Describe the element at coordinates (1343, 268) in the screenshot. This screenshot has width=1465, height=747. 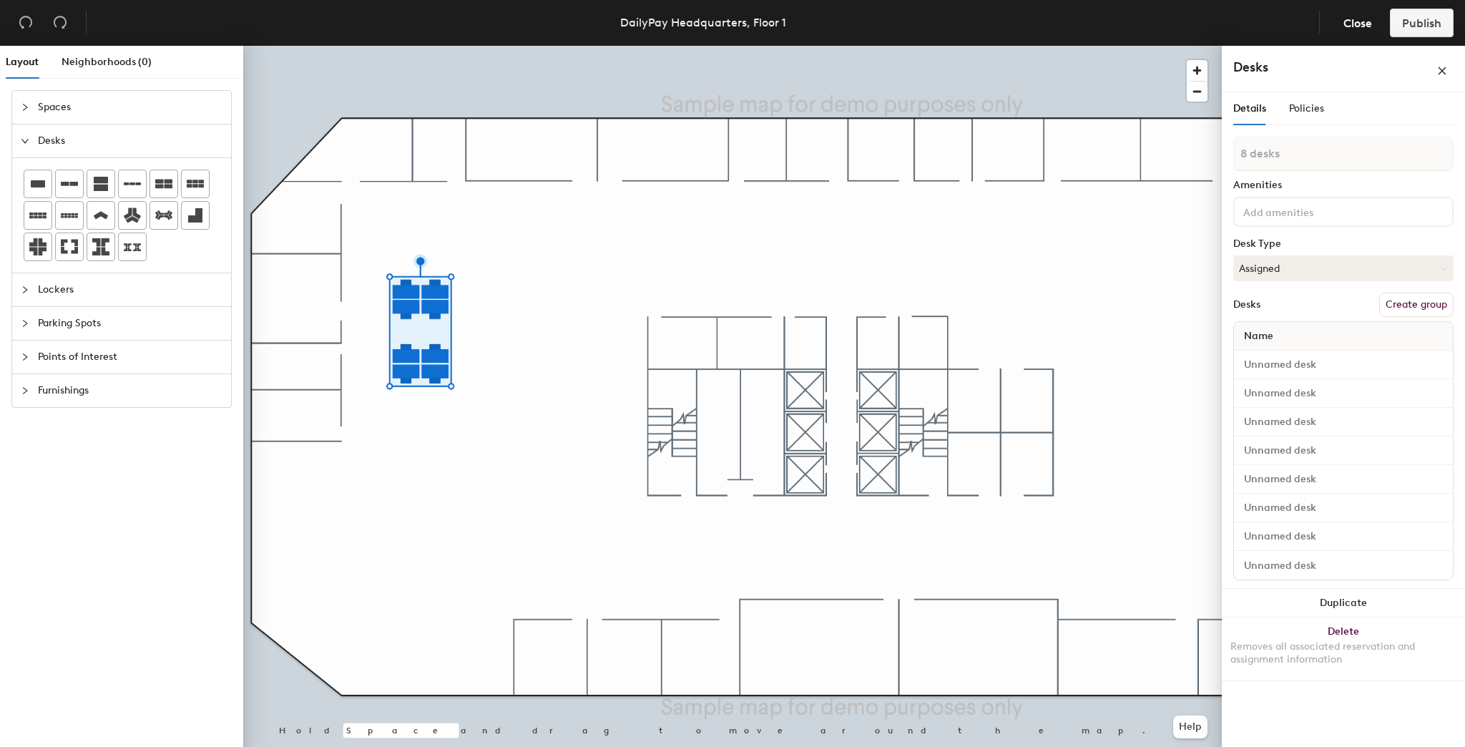
I see `button: Assigned` at that location.